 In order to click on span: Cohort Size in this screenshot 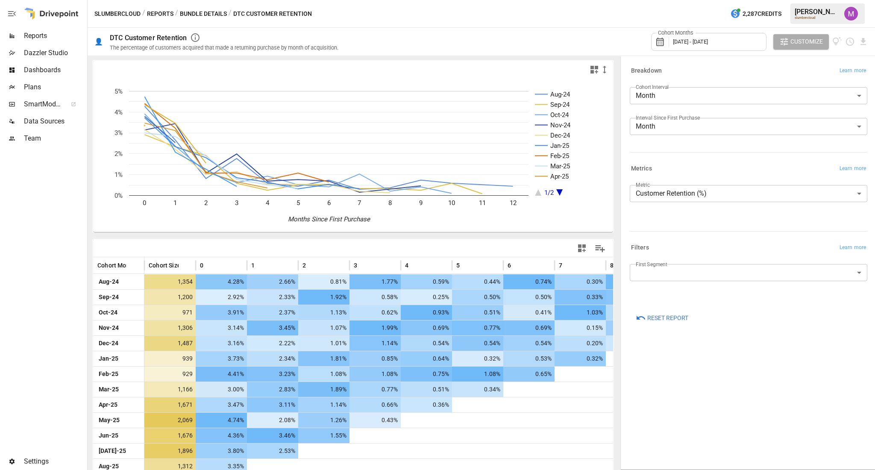, I will do `click(164, 265)`.